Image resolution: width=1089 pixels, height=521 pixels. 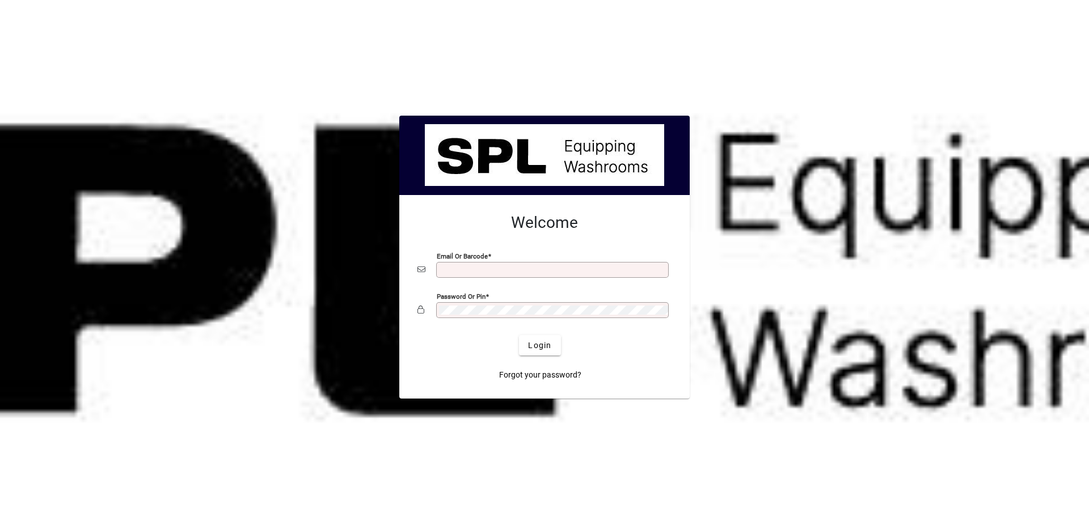 What do you see at coordinates (462, 256) in the screenshot?
I see `mat-label: Email or Barcode` at bounding box center [462, 256].